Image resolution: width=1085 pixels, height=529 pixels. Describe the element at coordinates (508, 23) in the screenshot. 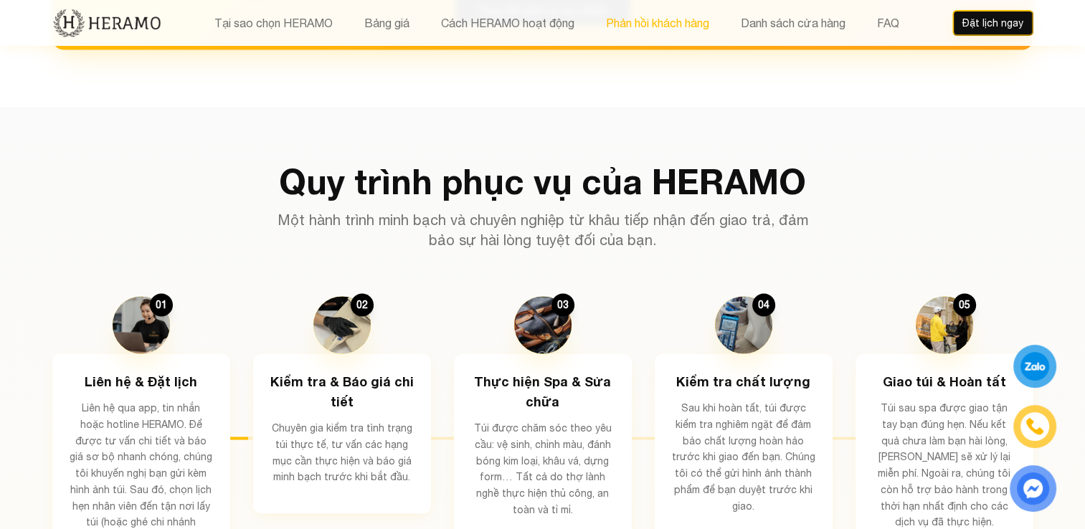

I see `button: Cách HERAMO hoạt động` at that location.